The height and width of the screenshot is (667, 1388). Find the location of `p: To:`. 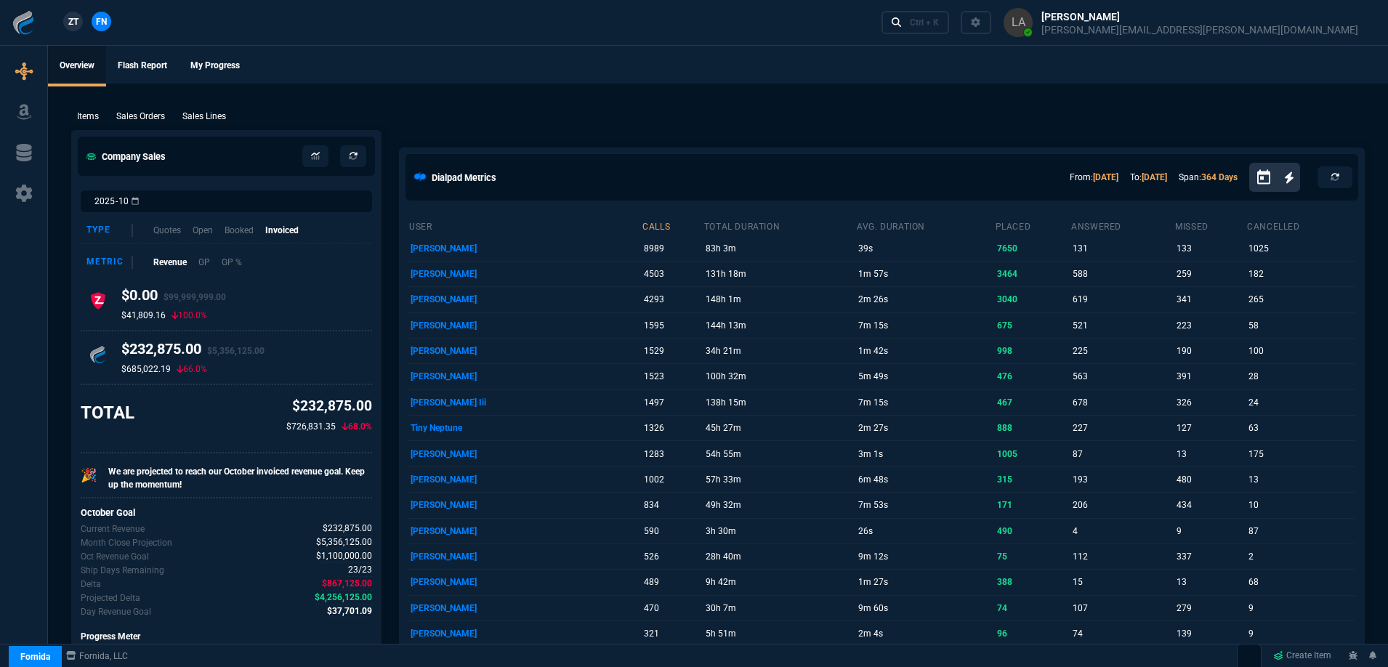

p: To: is located at coordinates (1149, 177).